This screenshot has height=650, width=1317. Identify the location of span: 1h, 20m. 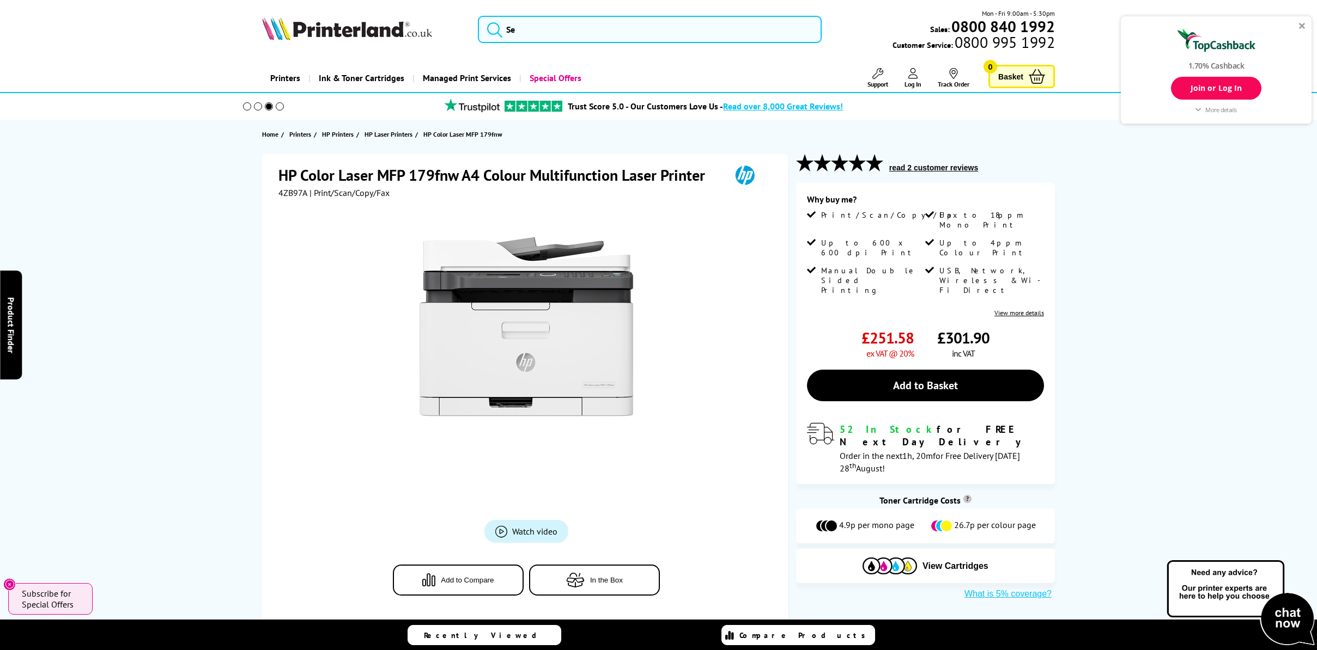
(917, 456).